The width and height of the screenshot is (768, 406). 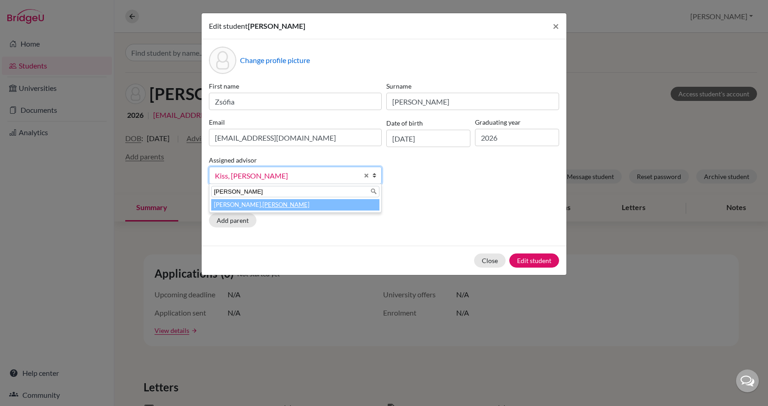 What do you see at coordinates (233, 220) in the screenshot?
I see `button: Add parent` at bounding box center [233, 220].